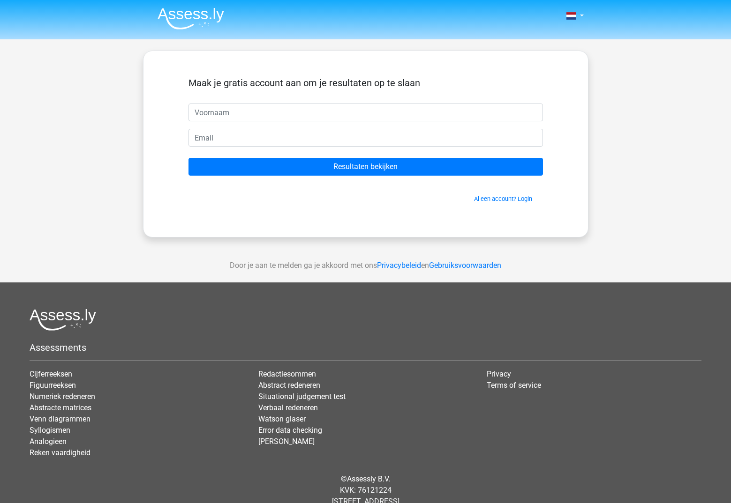 This screenshot has width=731, height=503. I want to click on a: Verbaal redeneren, so click(288, 408).